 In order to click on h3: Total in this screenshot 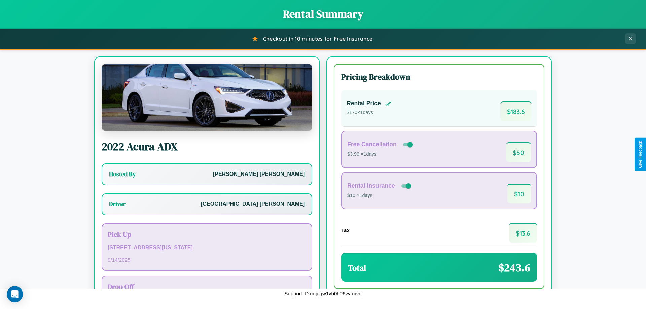, I will do `click(357, 268)`.